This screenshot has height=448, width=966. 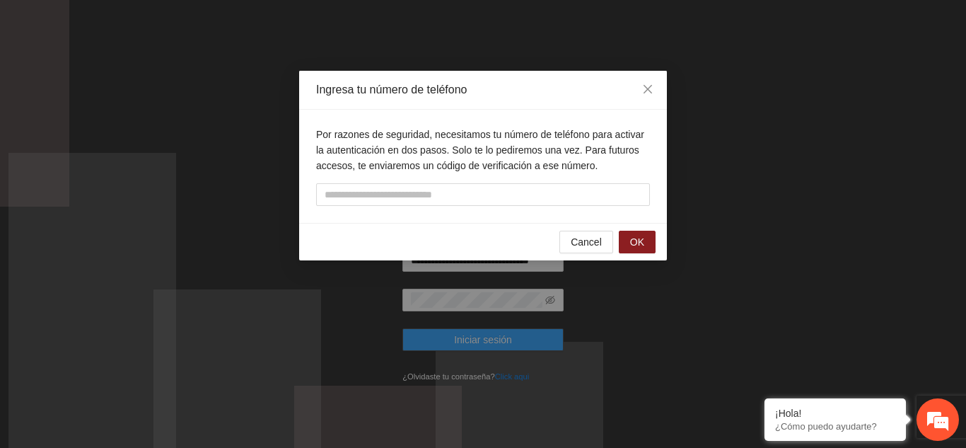 I want to click on div: Minimizar ventana de chat en vivo, so click(x=249, y=24).